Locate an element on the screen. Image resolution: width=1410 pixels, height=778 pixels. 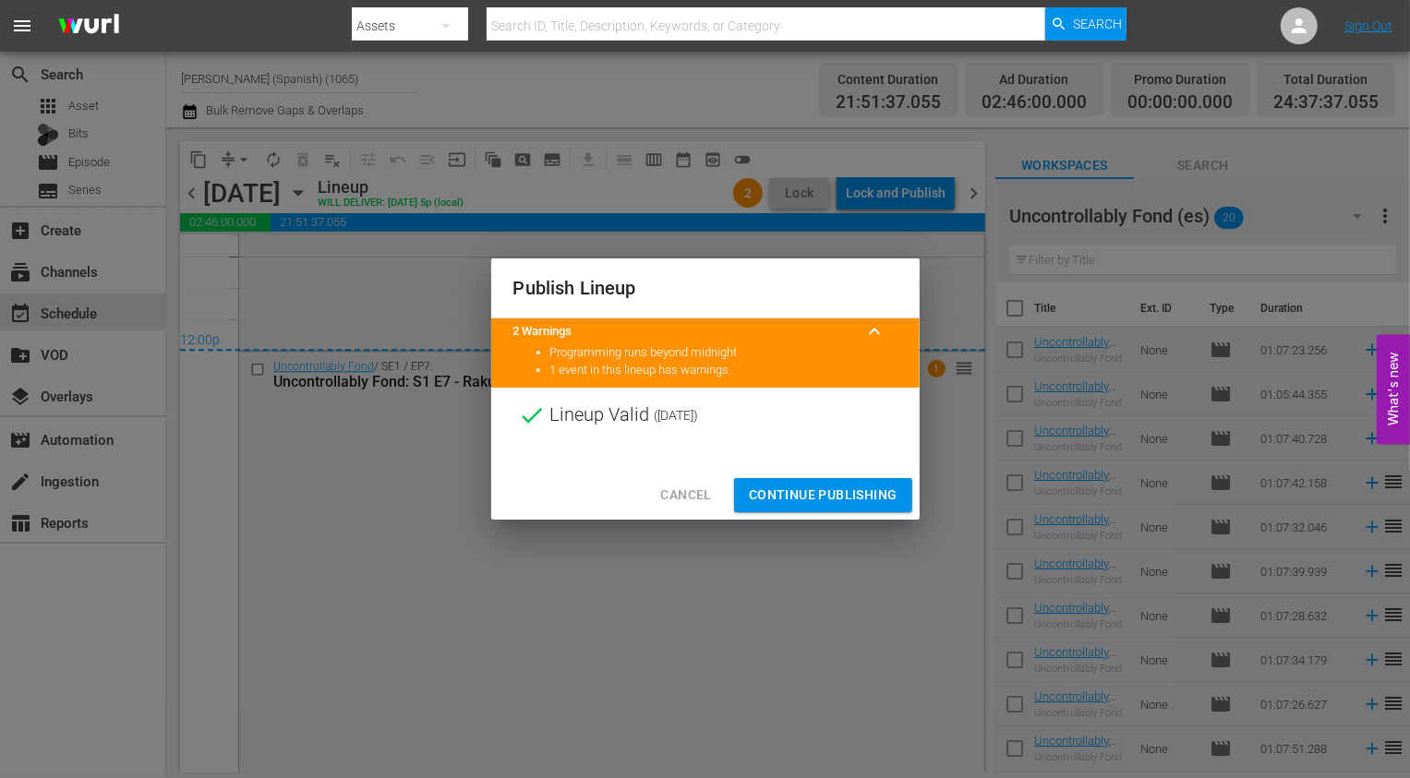
title: 2 Warnings is located at coordinates (683, 332).